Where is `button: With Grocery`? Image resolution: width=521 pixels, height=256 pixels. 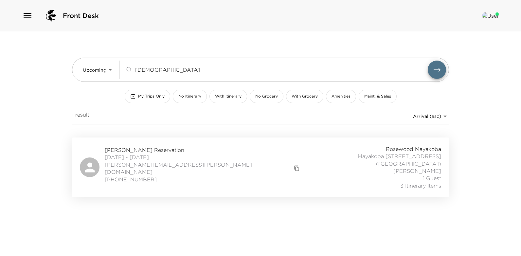
button: With Grocery is located at coordinates (305, 96).